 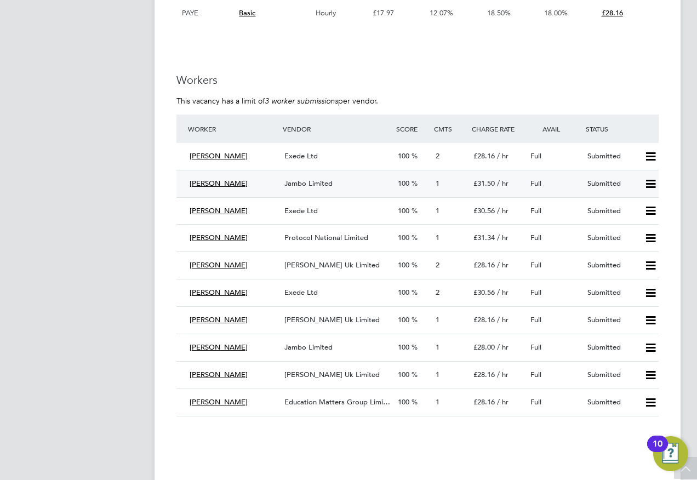 What do you see at coordinates (555, 129) in the screenshot?
I see `div: Avail` at bounding box center [555, 129].